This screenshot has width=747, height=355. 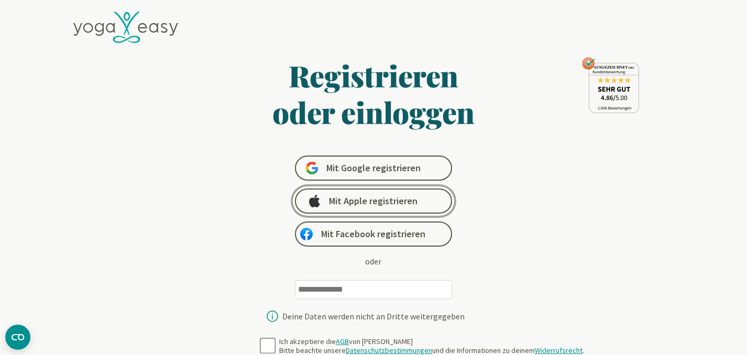 What do you see at coordinates (342, 342) in the screenshot?
I see `a: AGB` at bounding box center [342, 342].